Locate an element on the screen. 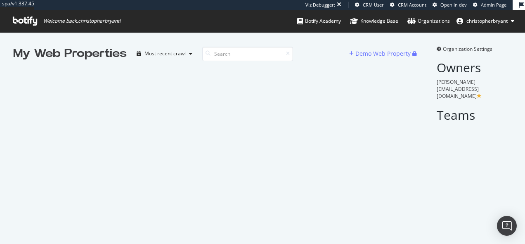  span: CRM Account is located at coordinates (412, 5).